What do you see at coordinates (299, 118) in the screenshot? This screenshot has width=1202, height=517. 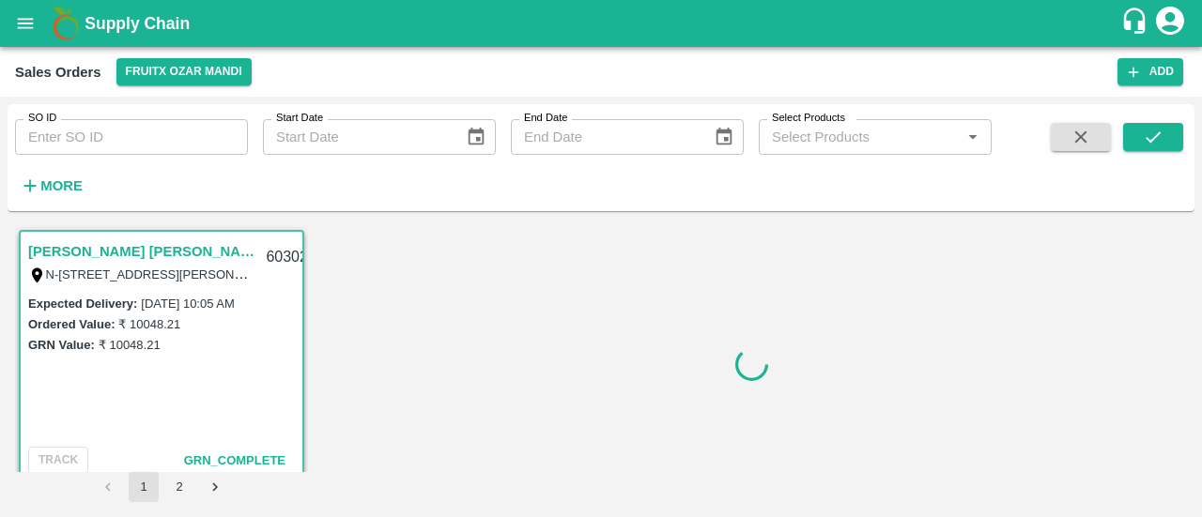 I see `label: Start Date` at bounding box center [299, 118].